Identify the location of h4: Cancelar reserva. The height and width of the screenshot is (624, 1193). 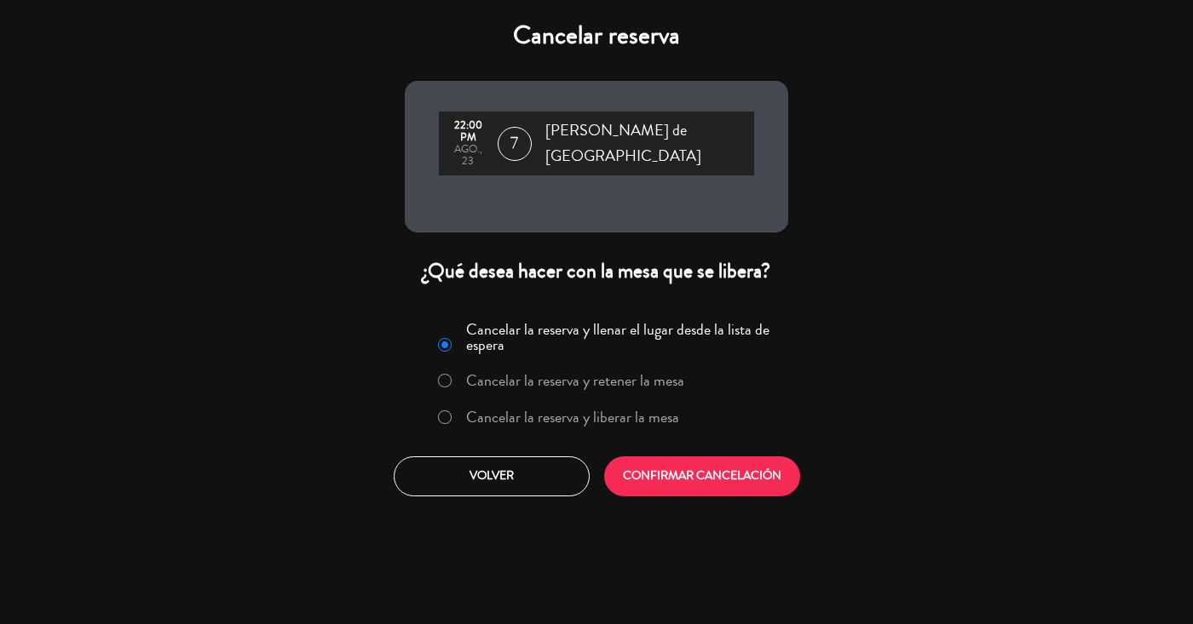
(596, 36).